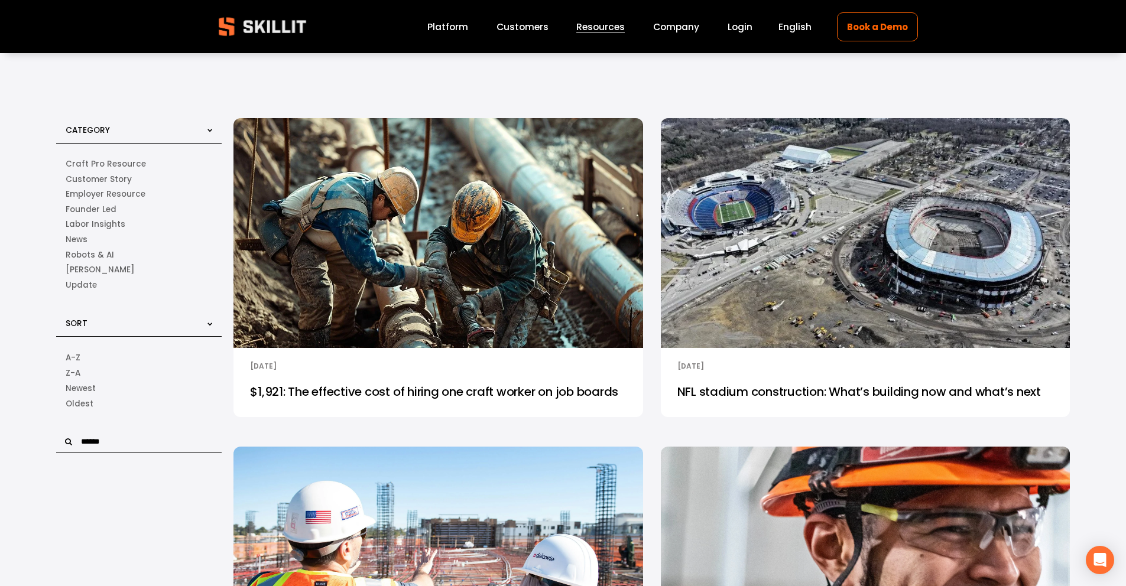 Image resolution: width=1126 pixels, height=586 pixels. Describe the element at coordinates (139, 240) in the screenshot. I see `a: News` at that location.